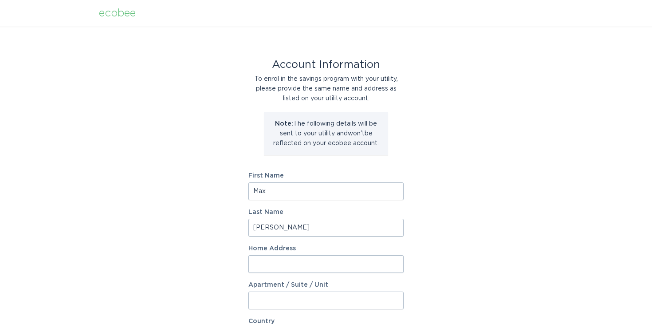 The width and height of the screenshot is (652, 324). I want to click on p: The following details will be sent to your utility and won't be reflected on your ecobee account., so click(326, 133).